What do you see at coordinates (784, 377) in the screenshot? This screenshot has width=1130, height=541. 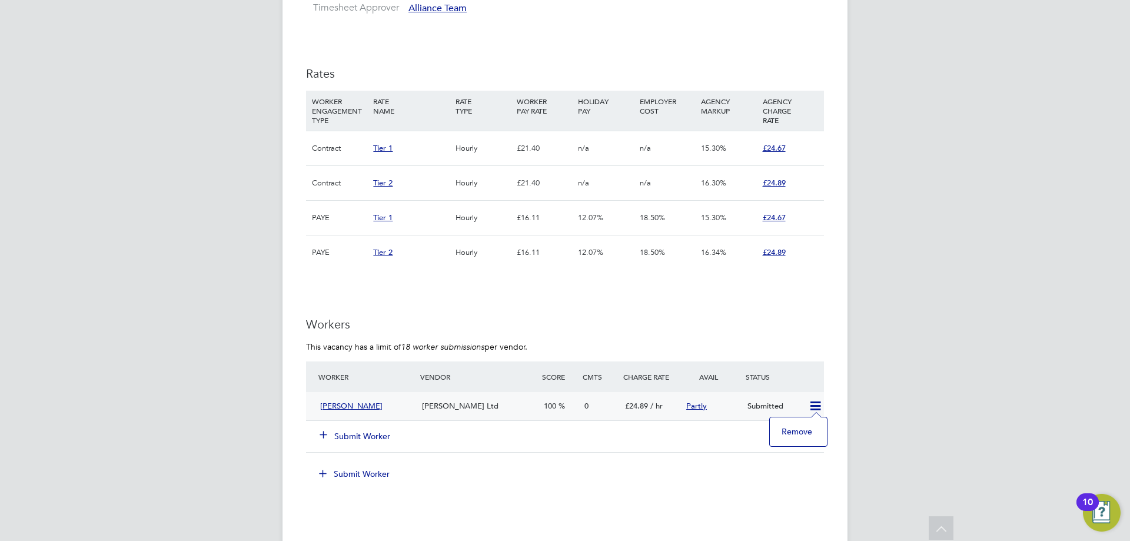 I see `div: Status` at bounding box center [784, 377].